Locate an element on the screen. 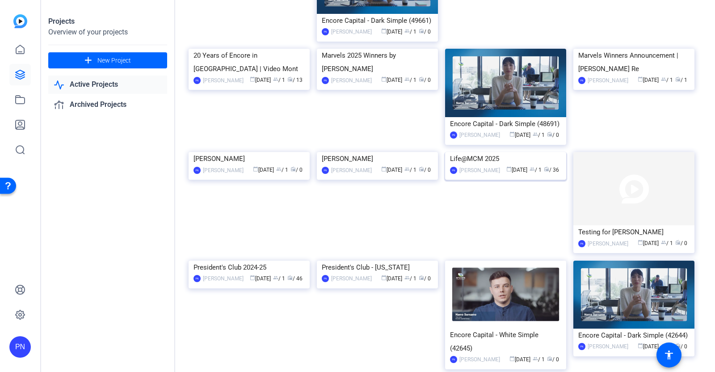 The width and height of the screenshot is (715, 372). span: / 36 is located at coordinates (551, 170).